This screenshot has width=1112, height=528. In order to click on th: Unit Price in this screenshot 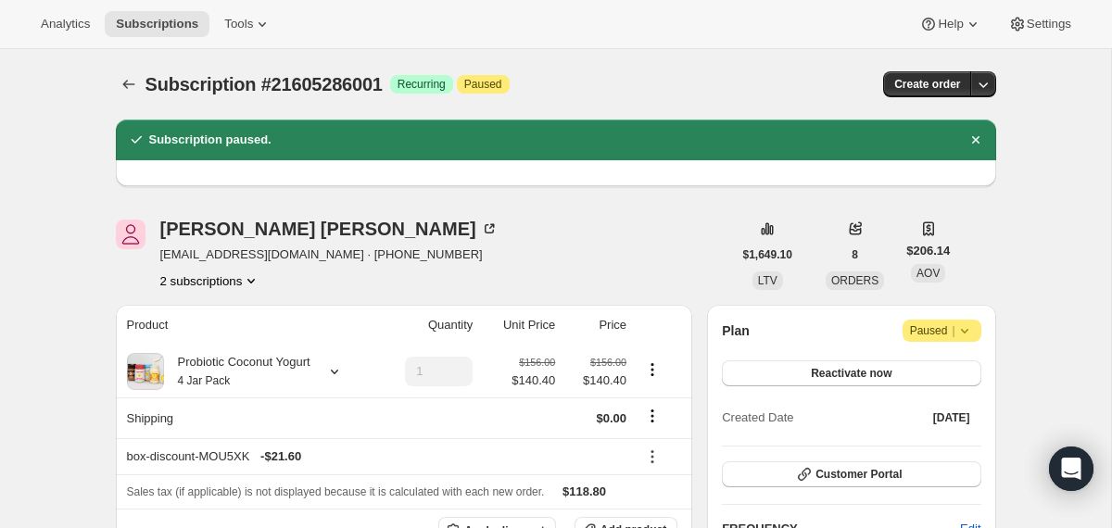, I will do `click(519, 325)`.